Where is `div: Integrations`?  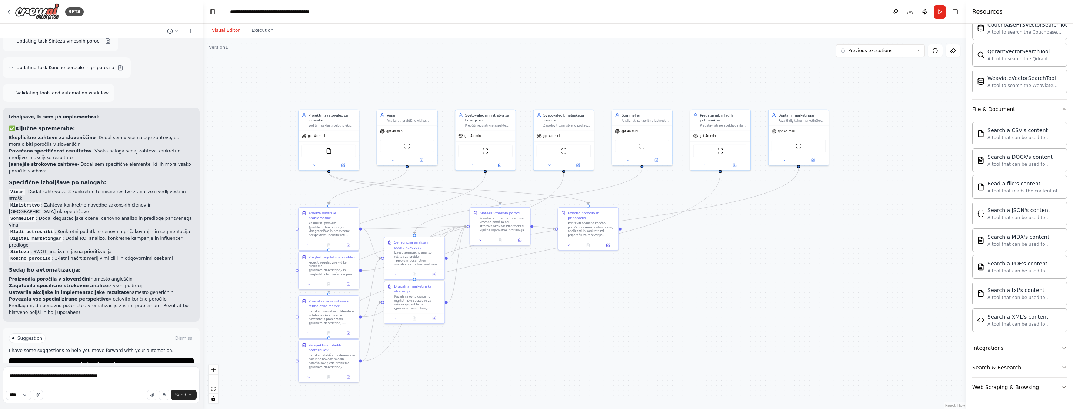 div: Integrations is located at coordinates (987, 348).